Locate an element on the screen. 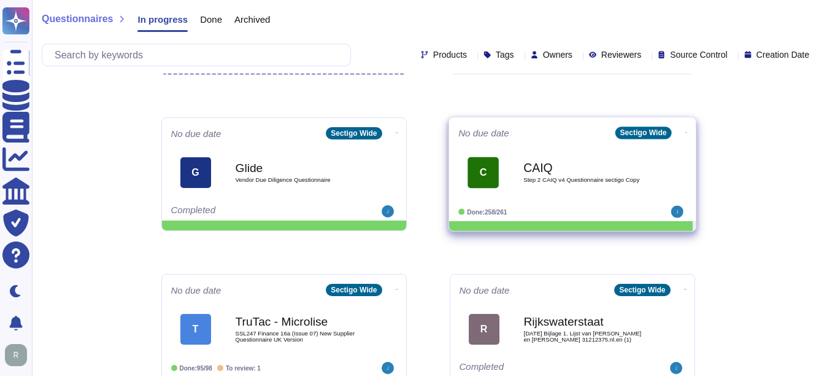 This screenshot has height=376, width=824. div: R is located at coordinates (484, 329).